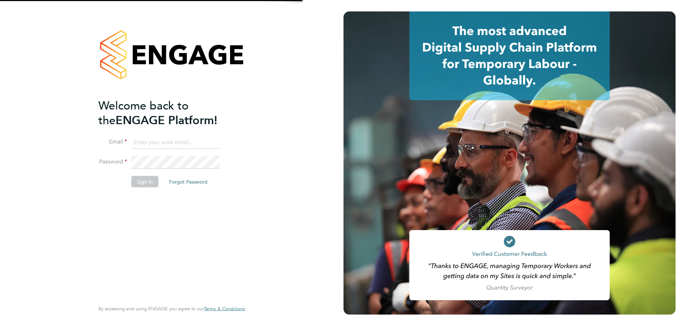  What do you see at coordinates (188, 182) in the screenshot?
I see `button: Forgot Password` at bounding box center [188, 182].